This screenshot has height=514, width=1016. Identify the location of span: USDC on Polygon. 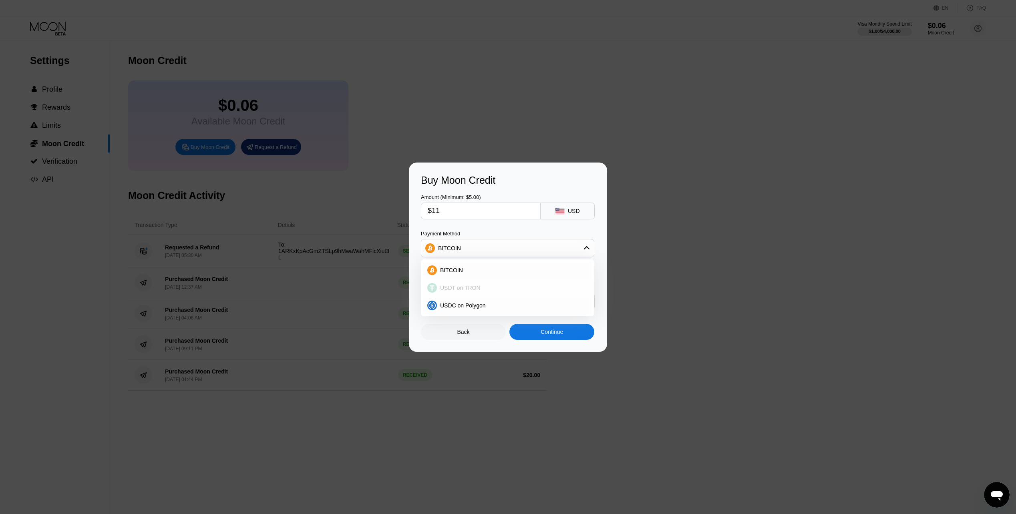
(463, 306).